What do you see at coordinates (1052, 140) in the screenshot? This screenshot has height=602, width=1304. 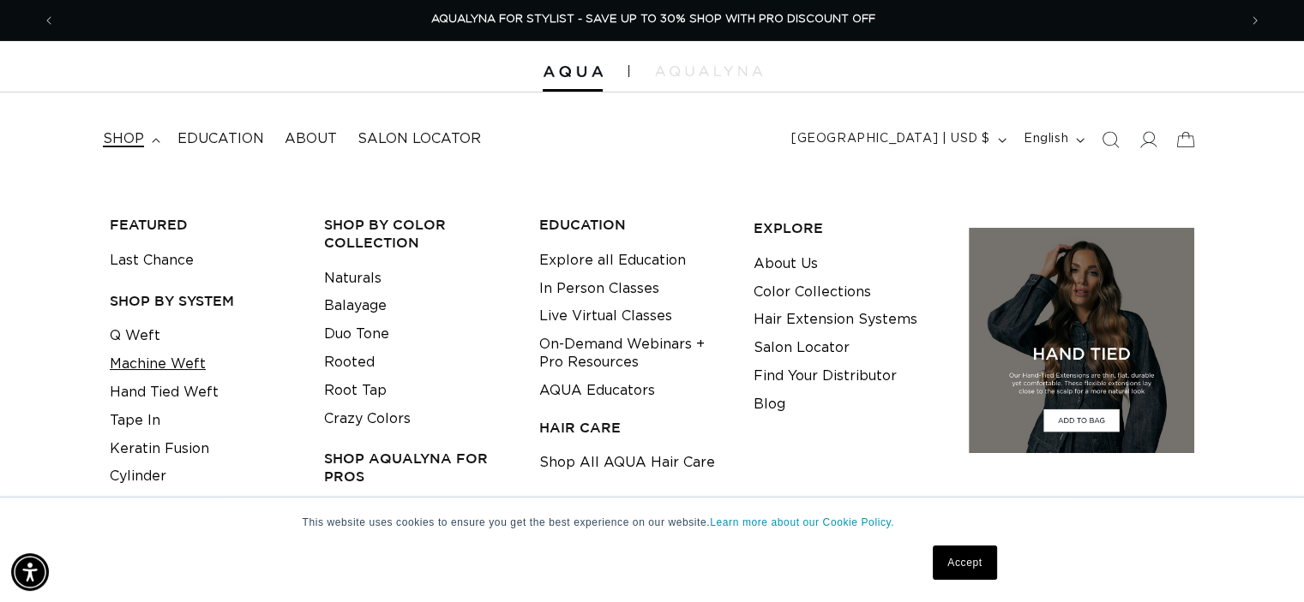 I see `button: English` at bounding box center [1052, 140].